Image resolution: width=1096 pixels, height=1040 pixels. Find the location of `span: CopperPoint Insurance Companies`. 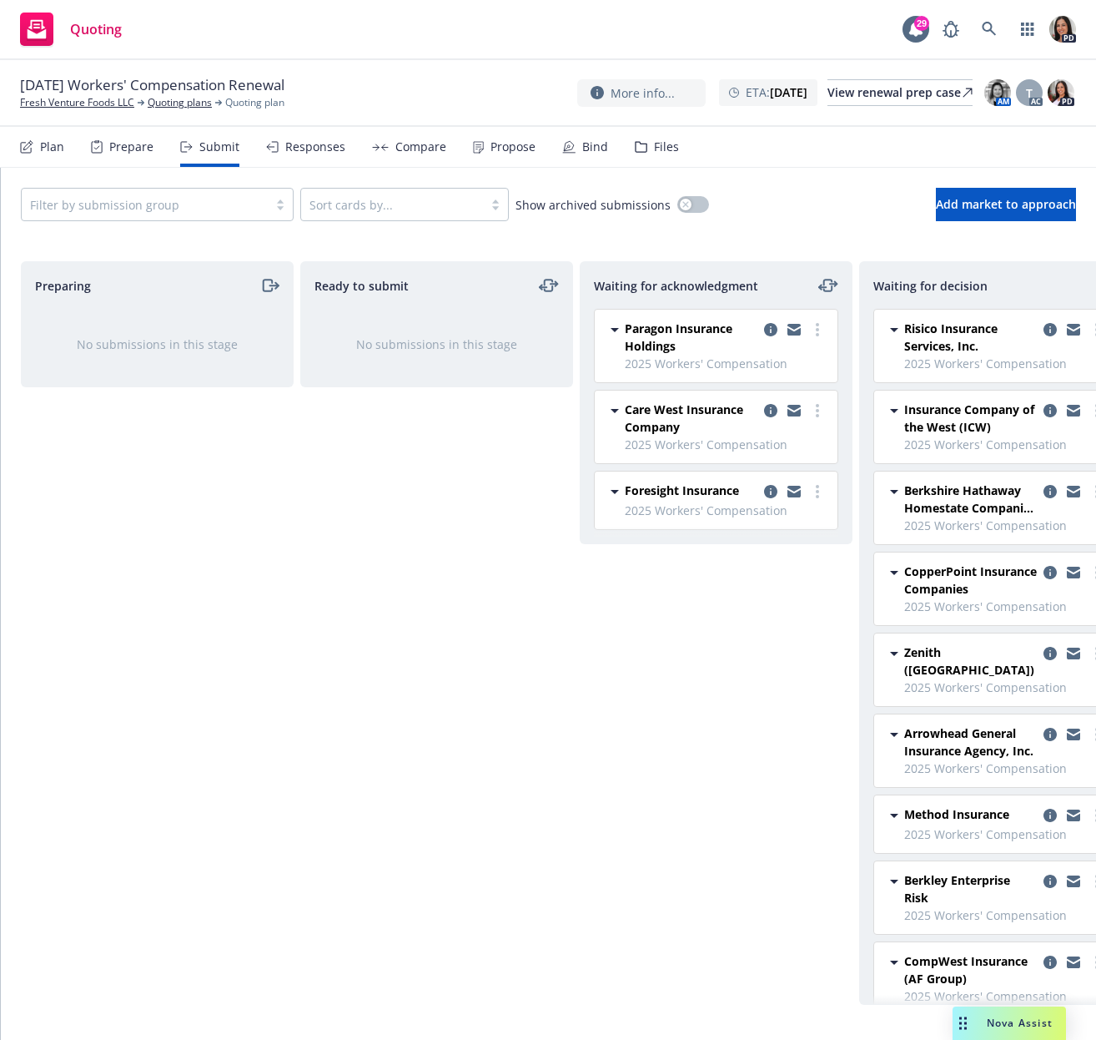

span: CopperPoint Insurance Companies is located at coordinates (970, 580).